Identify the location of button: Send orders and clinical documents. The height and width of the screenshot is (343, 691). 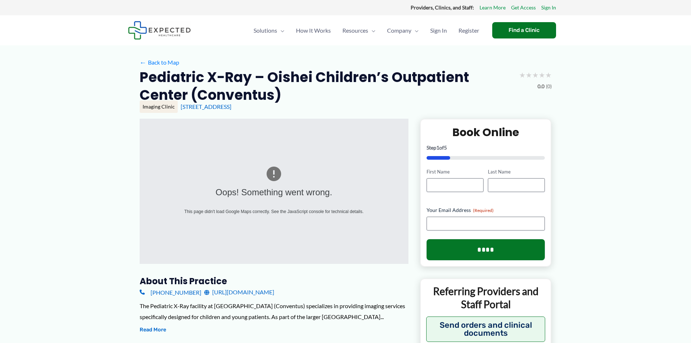
(485, 329).